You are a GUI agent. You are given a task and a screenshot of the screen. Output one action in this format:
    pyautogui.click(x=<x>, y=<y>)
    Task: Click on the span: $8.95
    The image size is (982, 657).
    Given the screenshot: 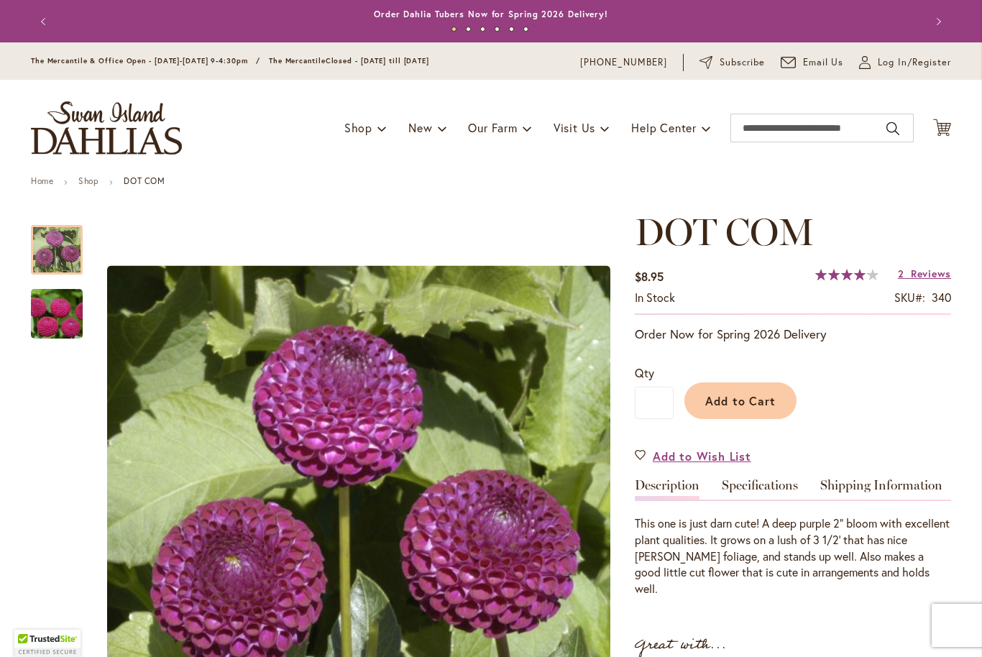 What is the action you would take?
    pyautogui.click(x=649, y=276)
    